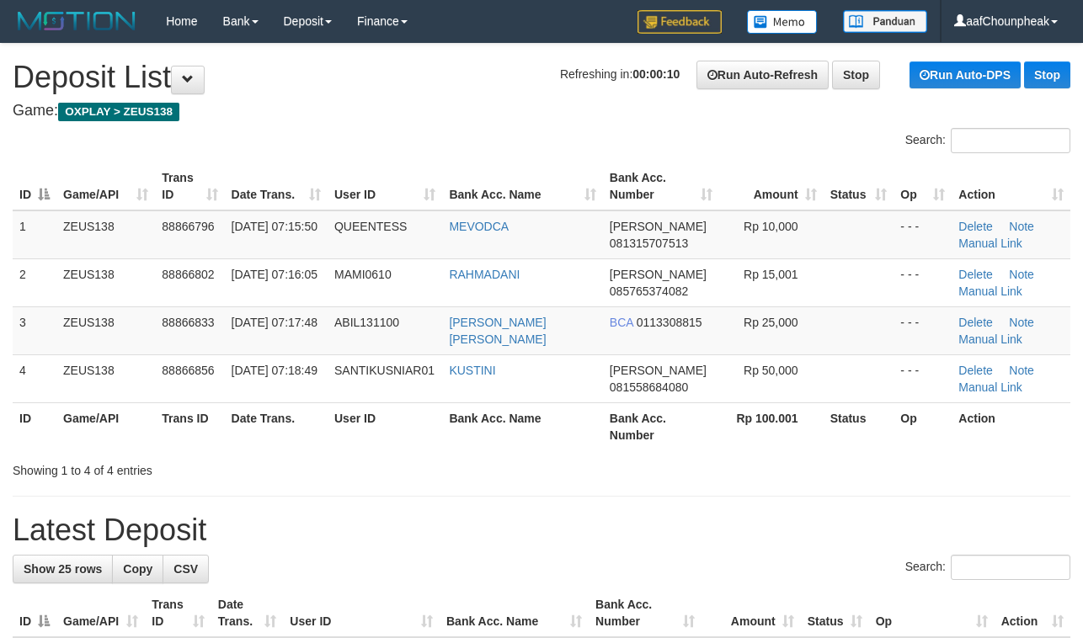 Image resolution: width=1083 pixels, height=638 pixels. Describe the element at coordinates (188, 370) in the screenshot. I see `span: 88866856` at that location.